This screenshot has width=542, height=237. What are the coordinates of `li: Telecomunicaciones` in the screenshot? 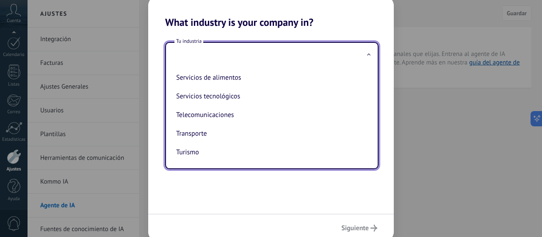 It's located at (270, 115).